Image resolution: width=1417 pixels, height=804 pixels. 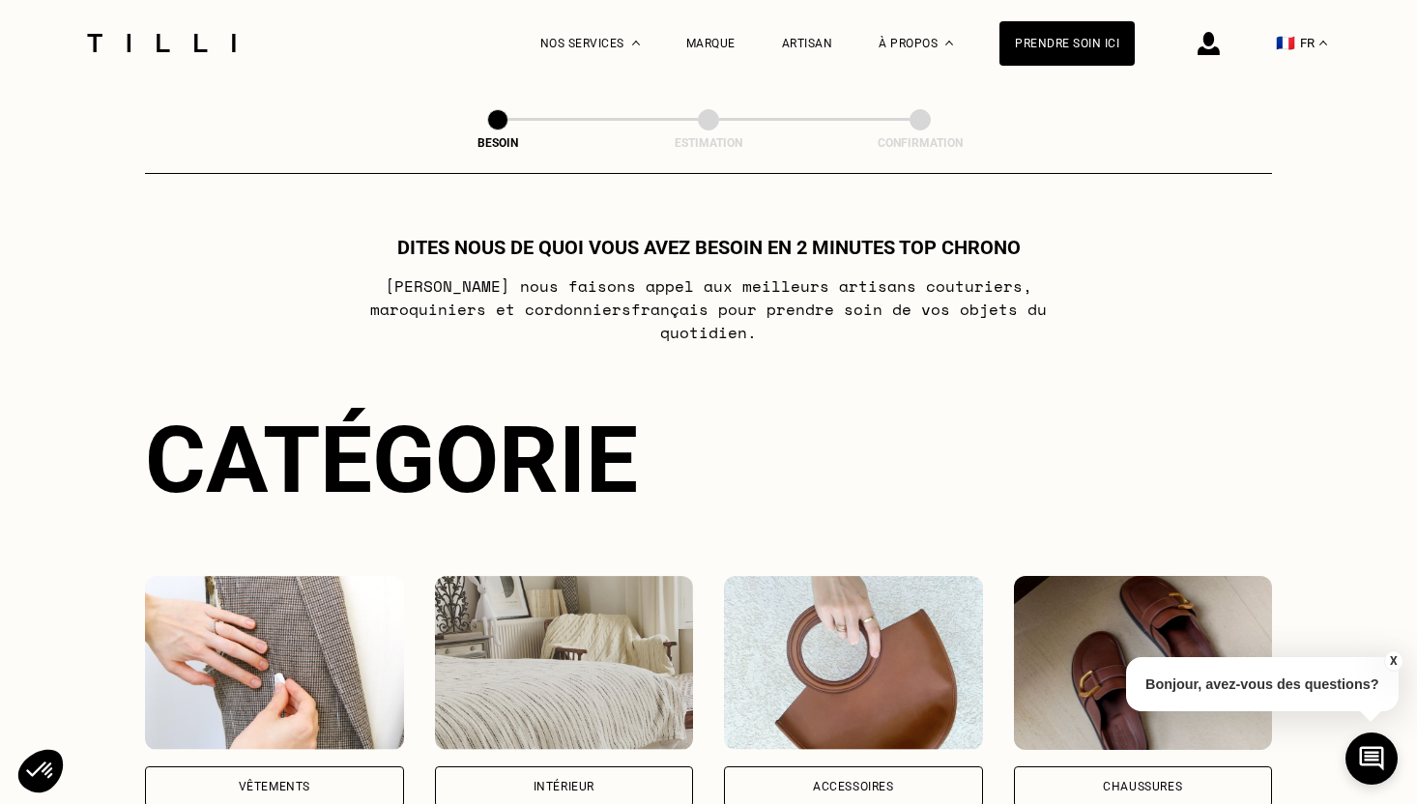 What do you see at coordinates (853, 663) in the screenshot?
I see `img: Accessoires` at bounding box center [853, 663].